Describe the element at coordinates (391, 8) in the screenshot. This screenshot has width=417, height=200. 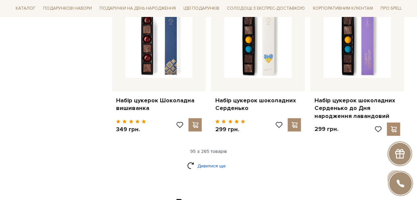
I see `span: Про Spell` at that location.